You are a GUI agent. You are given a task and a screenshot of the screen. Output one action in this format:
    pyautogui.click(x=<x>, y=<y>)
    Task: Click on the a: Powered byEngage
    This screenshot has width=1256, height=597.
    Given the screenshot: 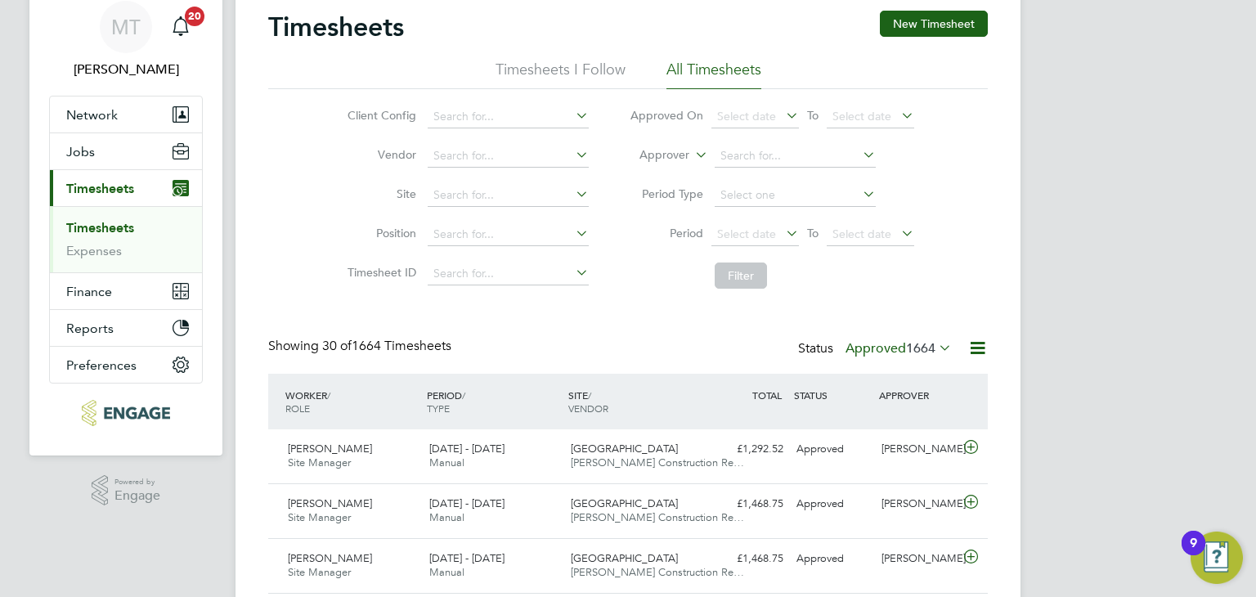 What is the action you would take?
    pyautogui.click(x=126, y=490)
    